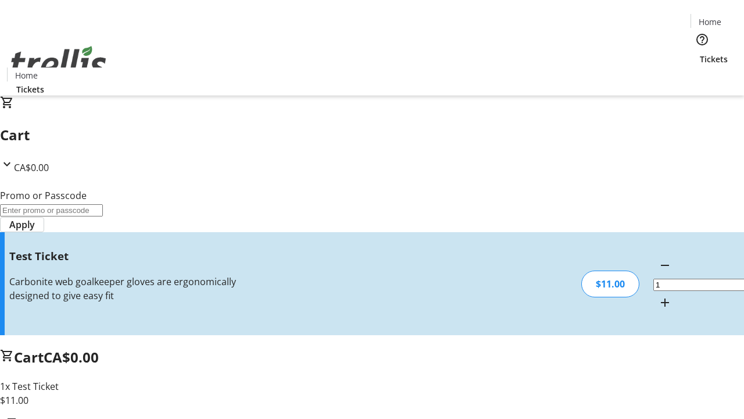  Describe the element at coordinates (702, 40) in the screenshot. I see `button: Help` at that location.